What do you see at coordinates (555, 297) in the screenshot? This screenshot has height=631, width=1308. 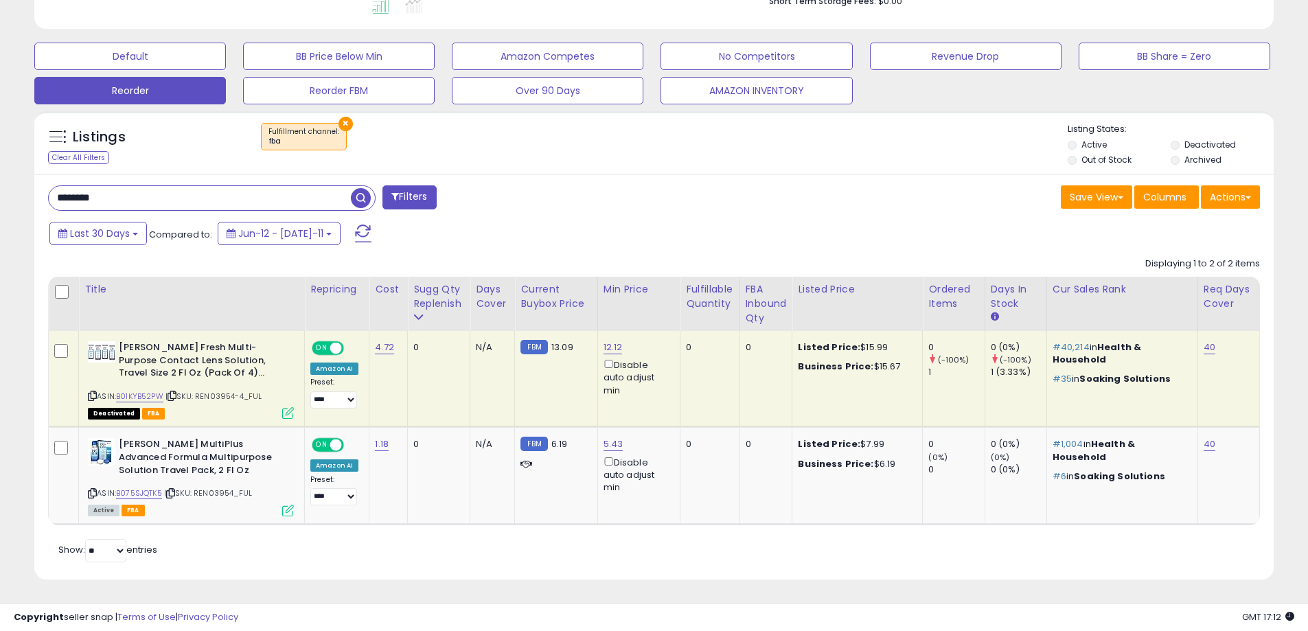 I see `div: Current Buybox Price` at bounding box center [555, 297].